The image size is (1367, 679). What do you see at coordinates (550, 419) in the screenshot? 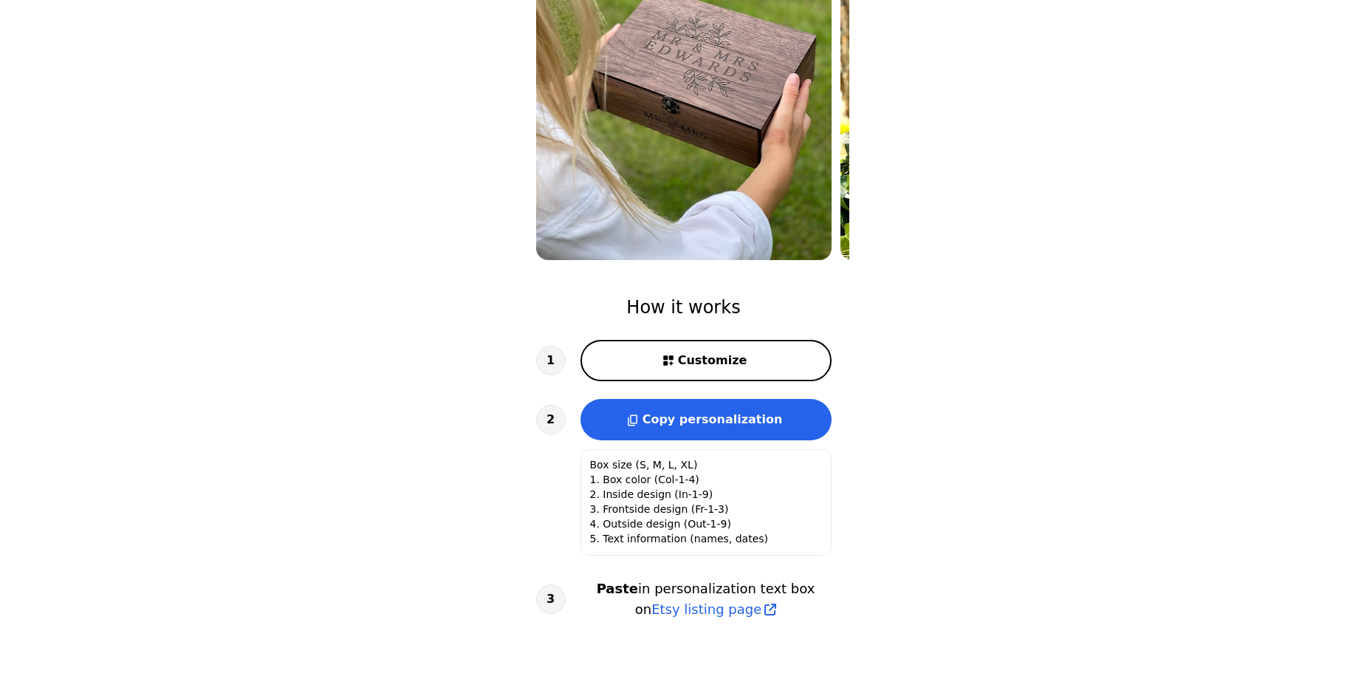
I see `span: 2` at bounding box center [550, 419].